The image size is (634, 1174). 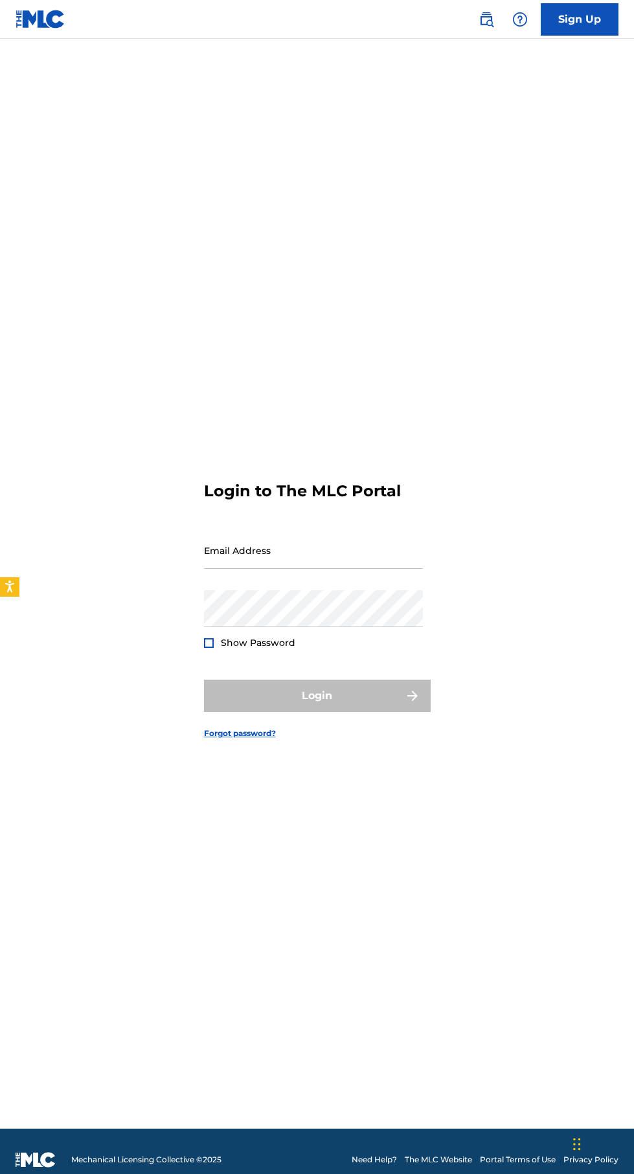 I want to click on img: logo, so click(x=36, y=1159).